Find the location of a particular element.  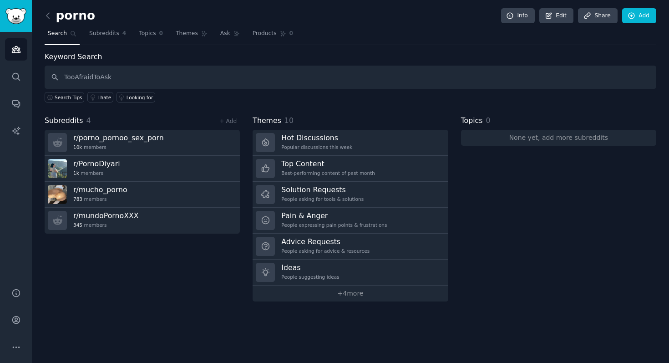

a: IdeasPeople suggesting ideas is located at coordinates (350, 272).